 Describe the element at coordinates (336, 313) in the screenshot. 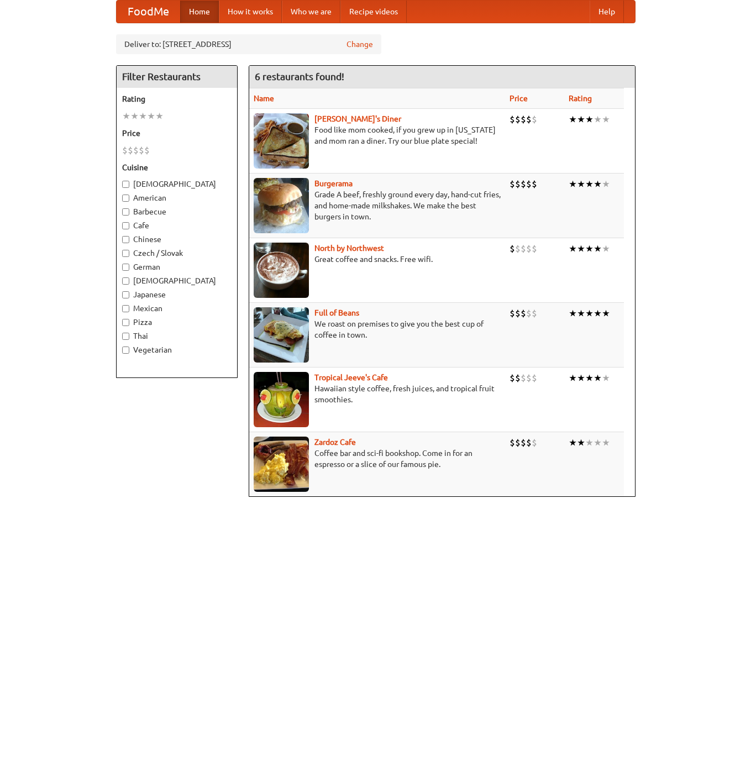

I see `b: Full of Beans` at that location.